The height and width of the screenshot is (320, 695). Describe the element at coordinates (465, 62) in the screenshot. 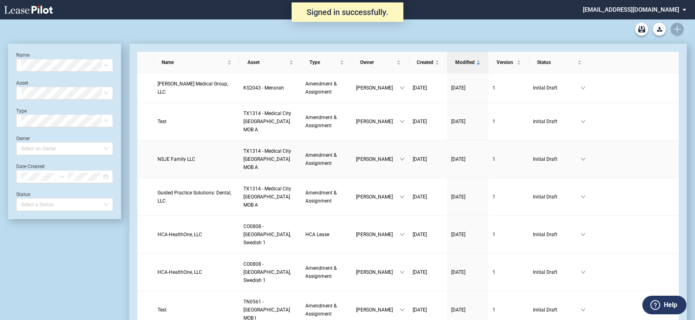

I see `span: Modified` at that location.